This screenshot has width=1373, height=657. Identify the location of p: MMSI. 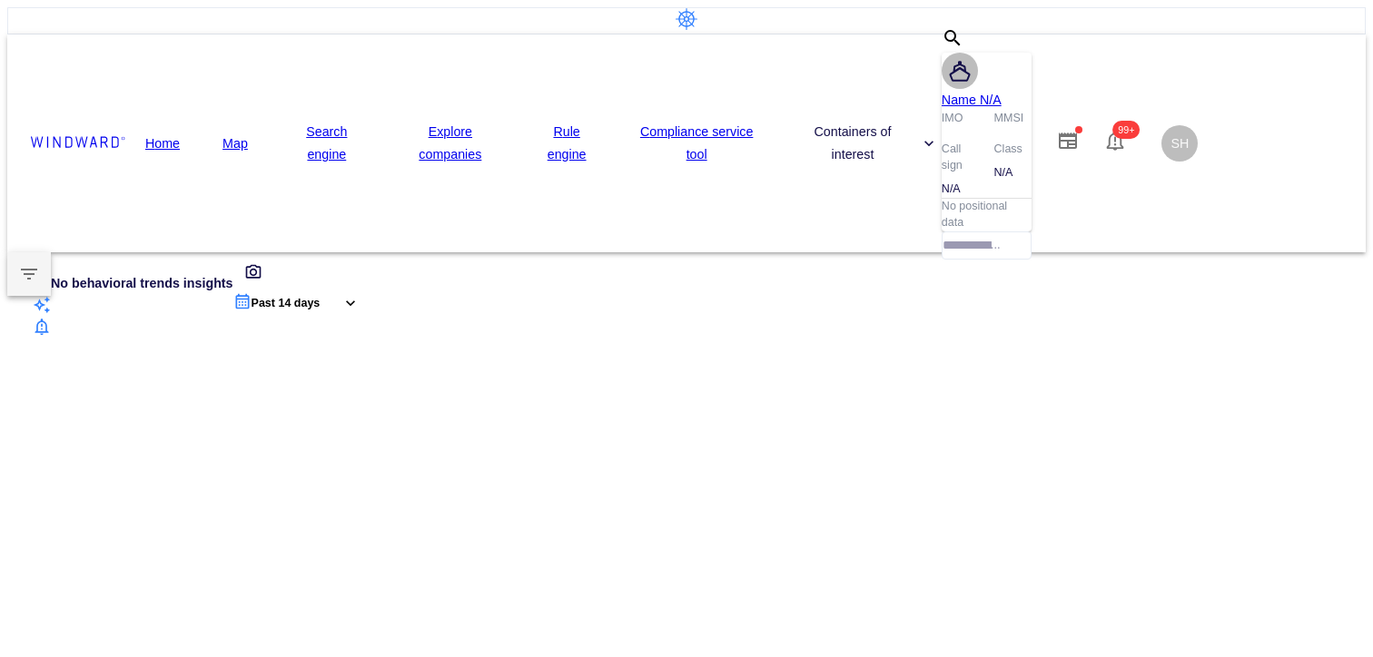
(1009, 119).